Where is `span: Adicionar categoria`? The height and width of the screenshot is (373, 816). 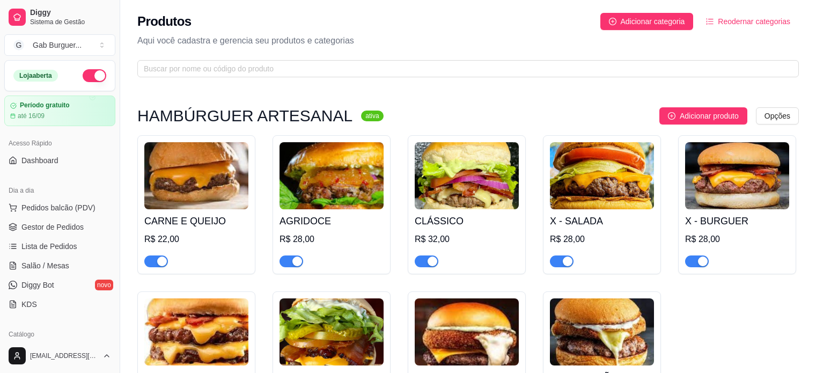
span: Adicionar categoria is located at coordinates (653, 21).